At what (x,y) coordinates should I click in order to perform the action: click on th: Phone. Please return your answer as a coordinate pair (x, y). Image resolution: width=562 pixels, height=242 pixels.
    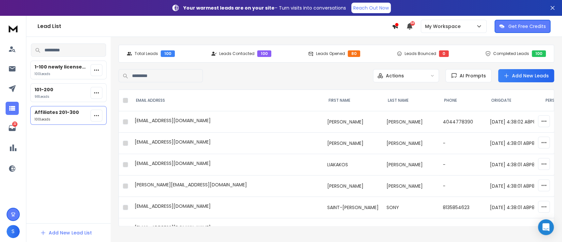
    Looking at the image, I should click on (462, 100).